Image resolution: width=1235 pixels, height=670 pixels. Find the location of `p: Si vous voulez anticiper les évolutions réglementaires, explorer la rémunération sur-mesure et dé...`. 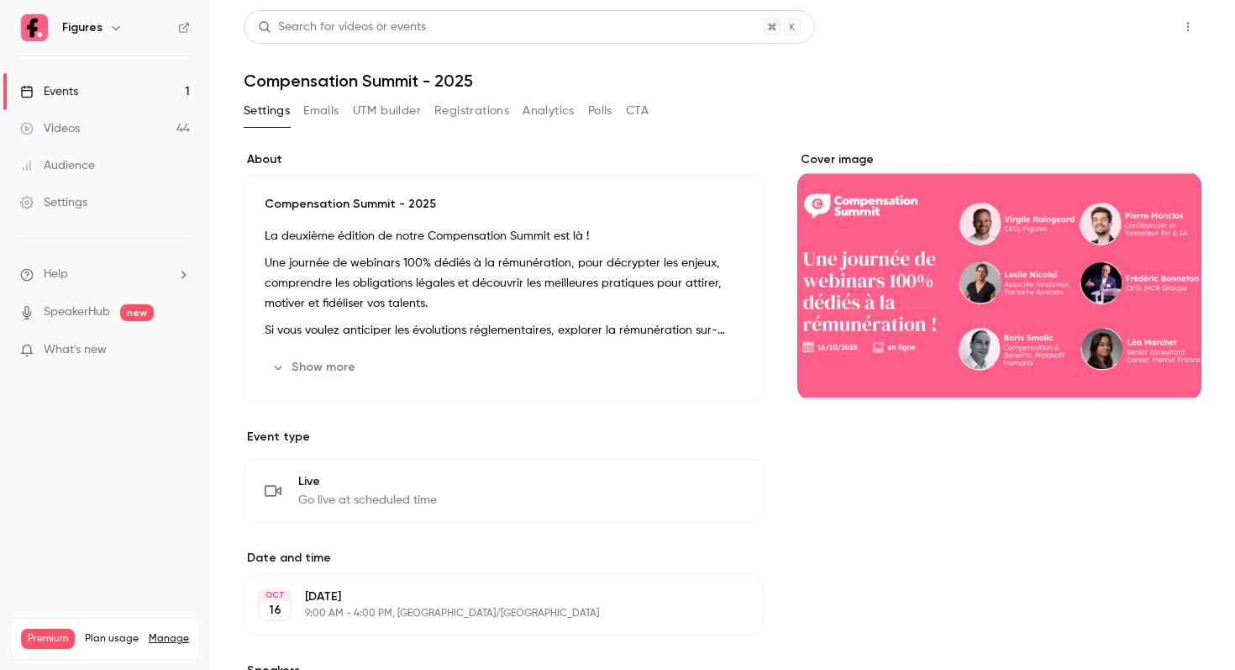

p: Si vous voulez anticiper les évolutions réglementaires, explorer la rémunération sur-mesure et dé... is located at coordinates (503, 330).